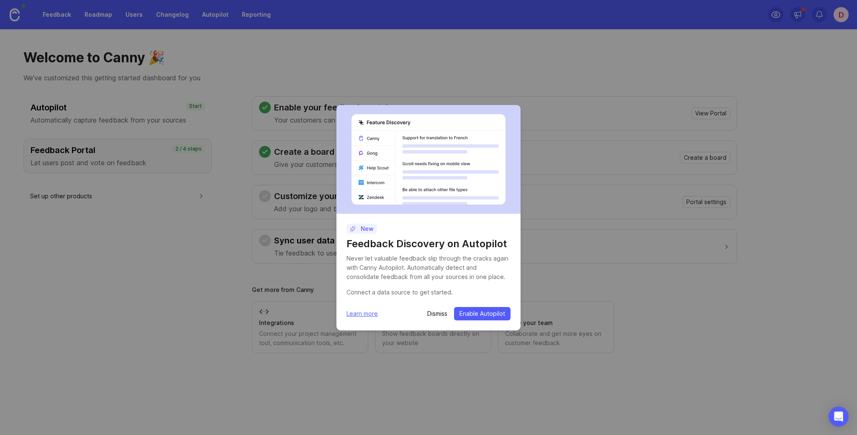 Image resolution: width=857 pixels, height=435 pixels. I want to click on button: Dismiss, so click(437, 314).